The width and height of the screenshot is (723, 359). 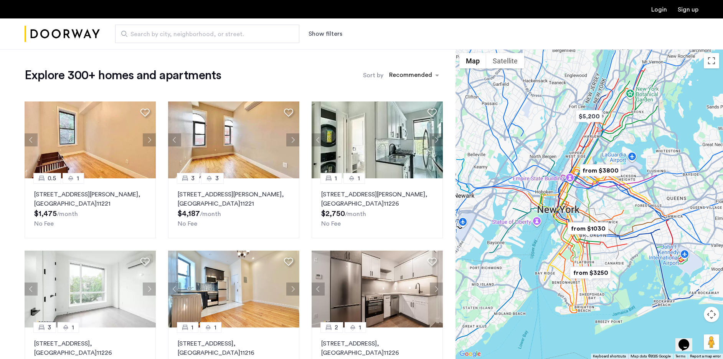 What do you see at coordinates (377, 140) in the screenshot?
I see `img: 2014_638590860018821391.jpeg` at bounding box center [377, 140].